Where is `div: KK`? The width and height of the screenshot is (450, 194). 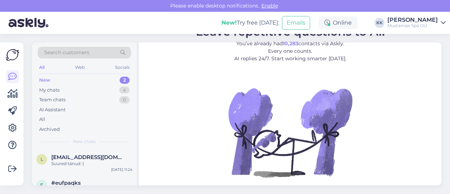 div: KK is located at coordinates (379, 23).